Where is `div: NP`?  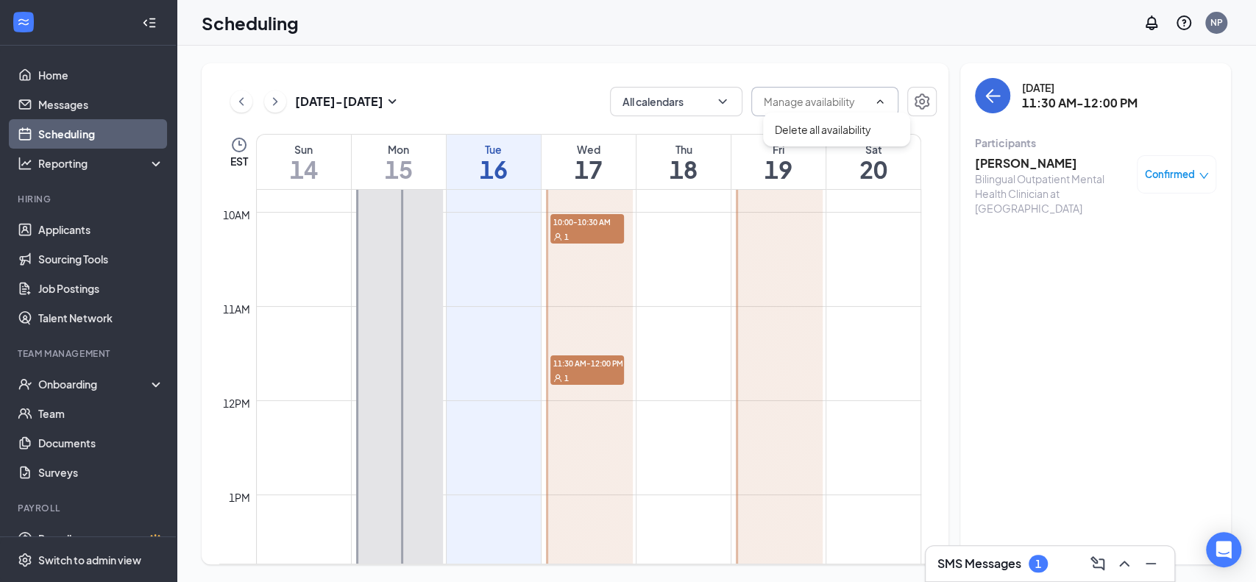
div: NP is located at coordinates (1216, 22).